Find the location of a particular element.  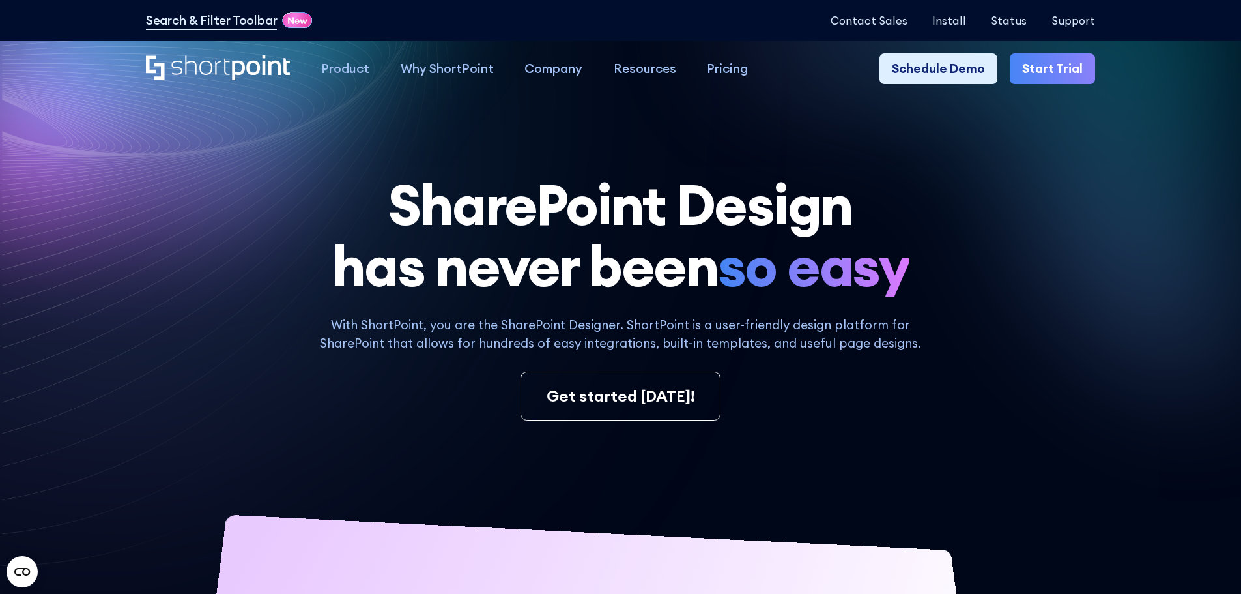

a: Install is located at coordinates (949, 20).